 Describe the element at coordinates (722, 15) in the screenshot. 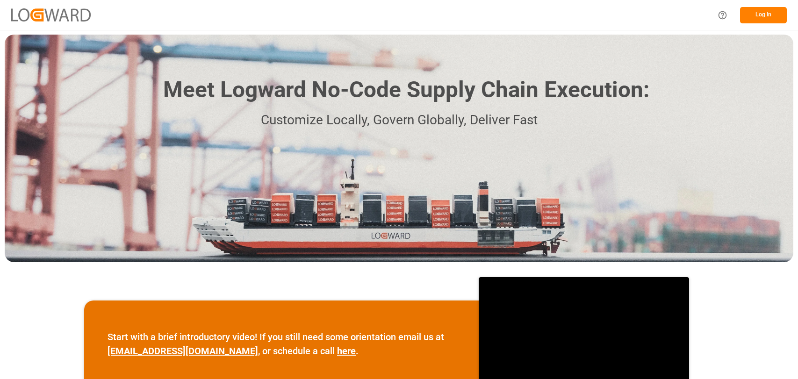

I see `button: Help Center` at that location.